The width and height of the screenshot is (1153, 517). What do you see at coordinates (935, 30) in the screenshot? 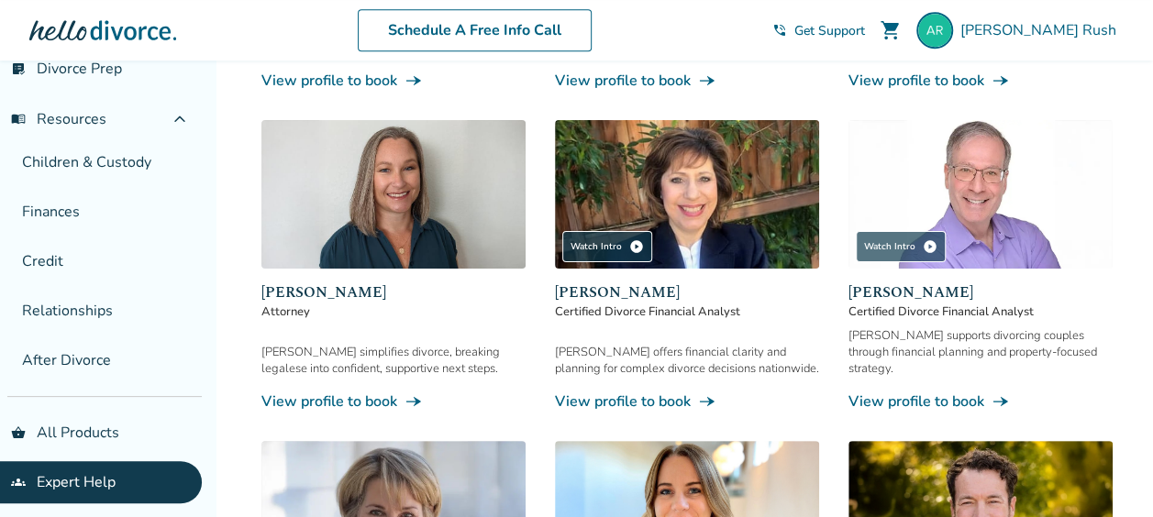
I see `img: alice_rush@outlook.com` at bounding box center [935, 30].